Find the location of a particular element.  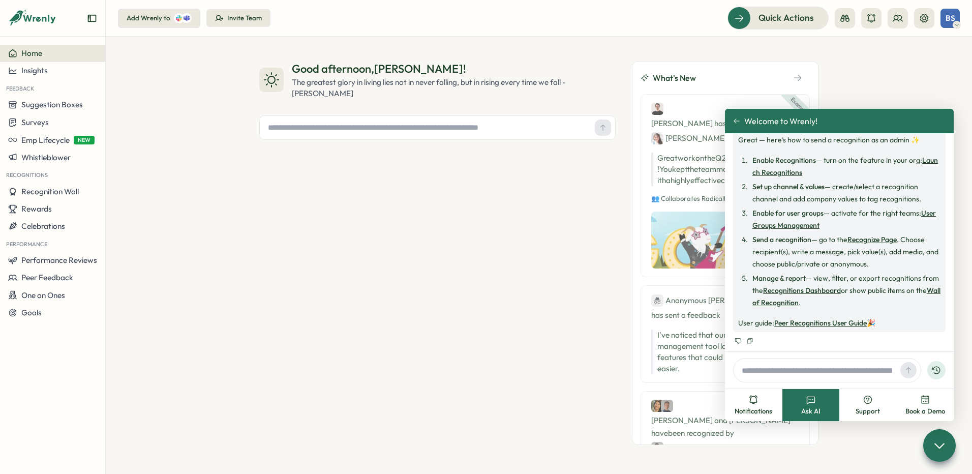

span: BS is located at coordinates (950, 18).